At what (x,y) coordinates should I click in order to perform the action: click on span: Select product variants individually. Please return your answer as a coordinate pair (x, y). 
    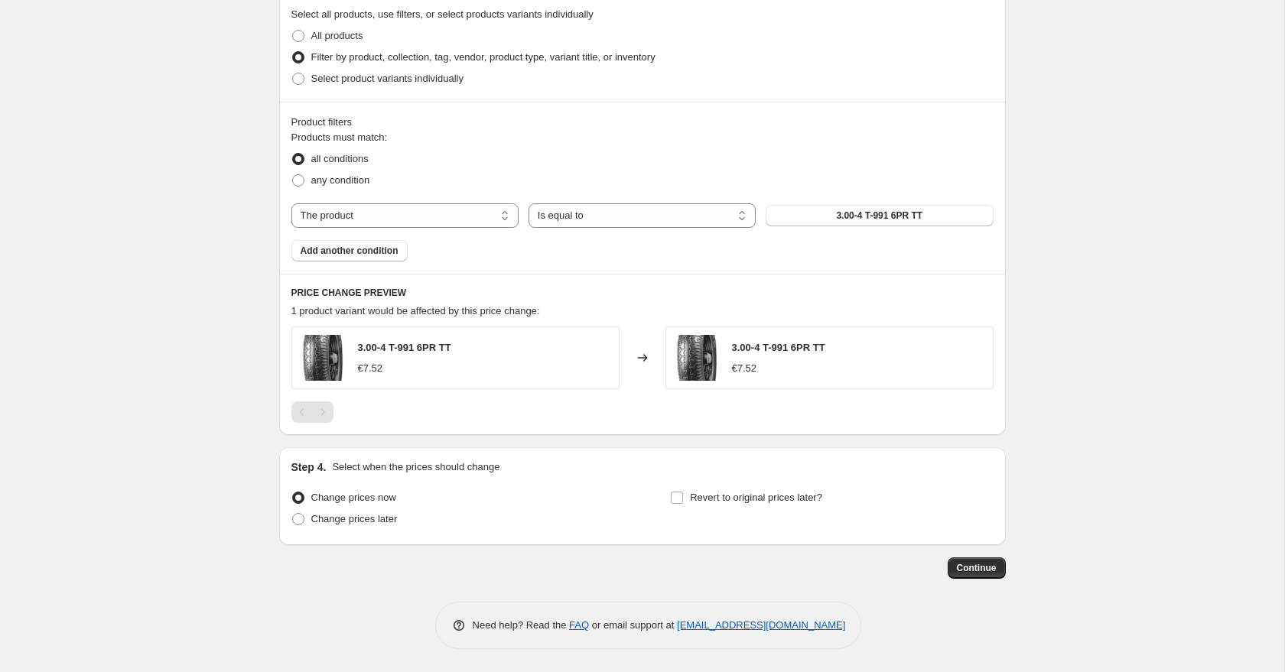
    Looking at the image, I should click on (387, 78).